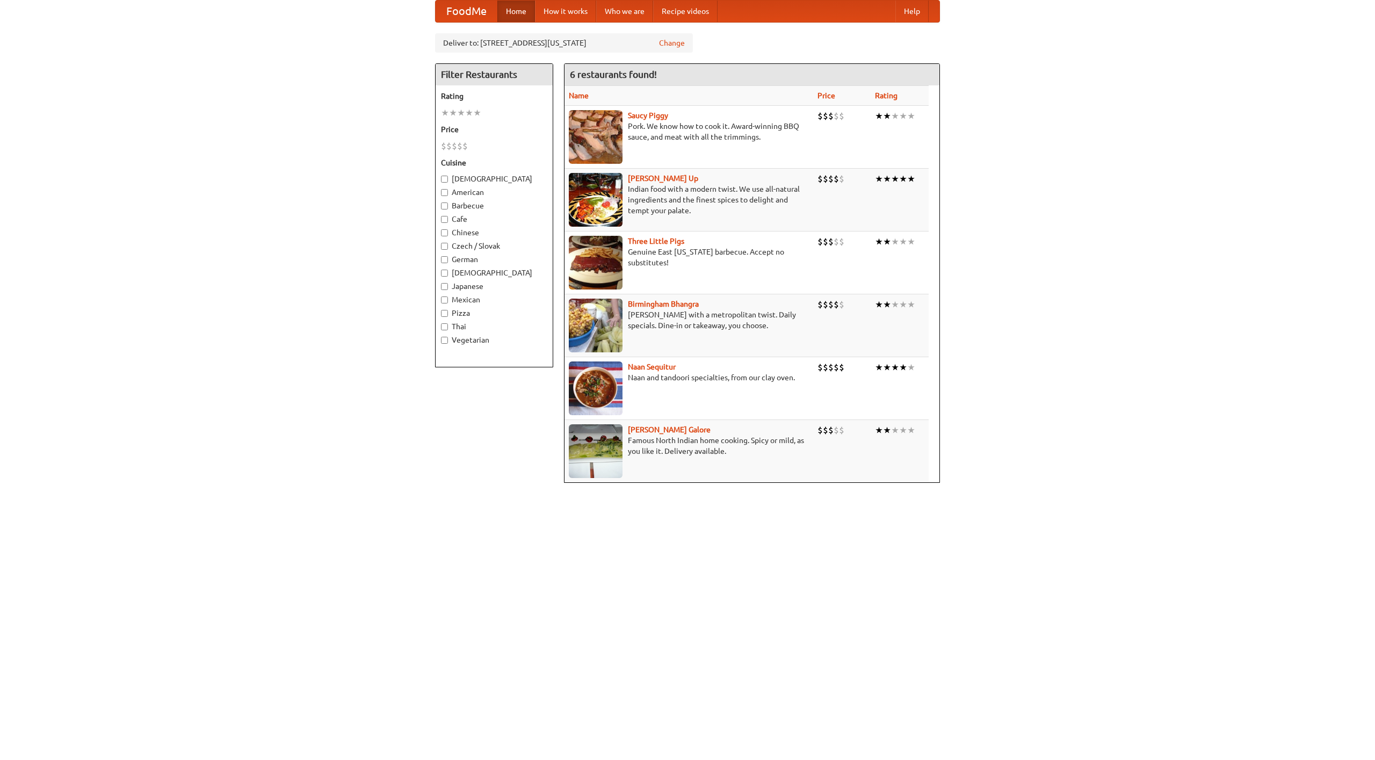 The width and height of the screenshot is (1375, 760). What do you see at coordinates (596, 451) in the screenshot?
I see `img: currygalore.jpg` at bounding box center [596, 451].